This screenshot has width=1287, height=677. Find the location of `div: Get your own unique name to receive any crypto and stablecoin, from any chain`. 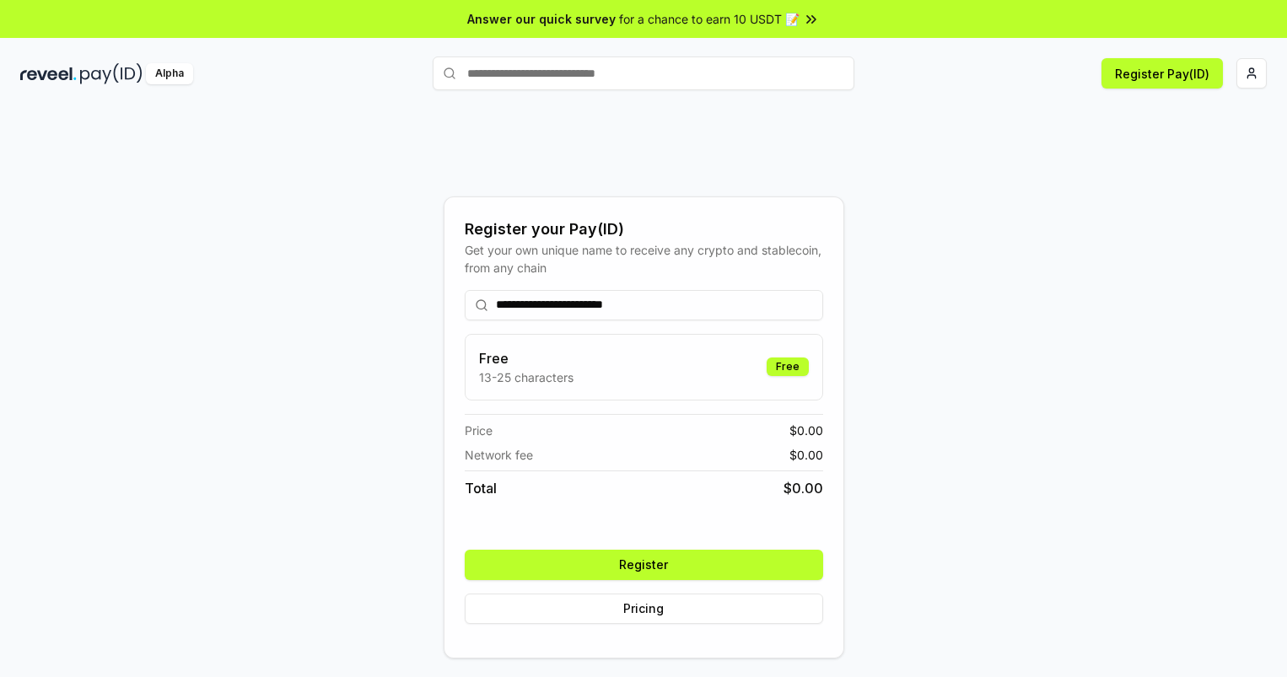

div: Get your own unique name to receive any crypto and stablecoin, from any chain is located at coordinates (644, 259).